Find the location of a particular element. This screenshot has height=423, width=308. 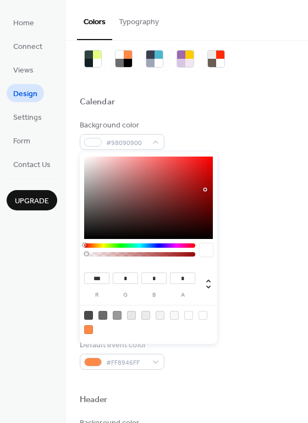

span: Connect is located at coordinates (27, 47).